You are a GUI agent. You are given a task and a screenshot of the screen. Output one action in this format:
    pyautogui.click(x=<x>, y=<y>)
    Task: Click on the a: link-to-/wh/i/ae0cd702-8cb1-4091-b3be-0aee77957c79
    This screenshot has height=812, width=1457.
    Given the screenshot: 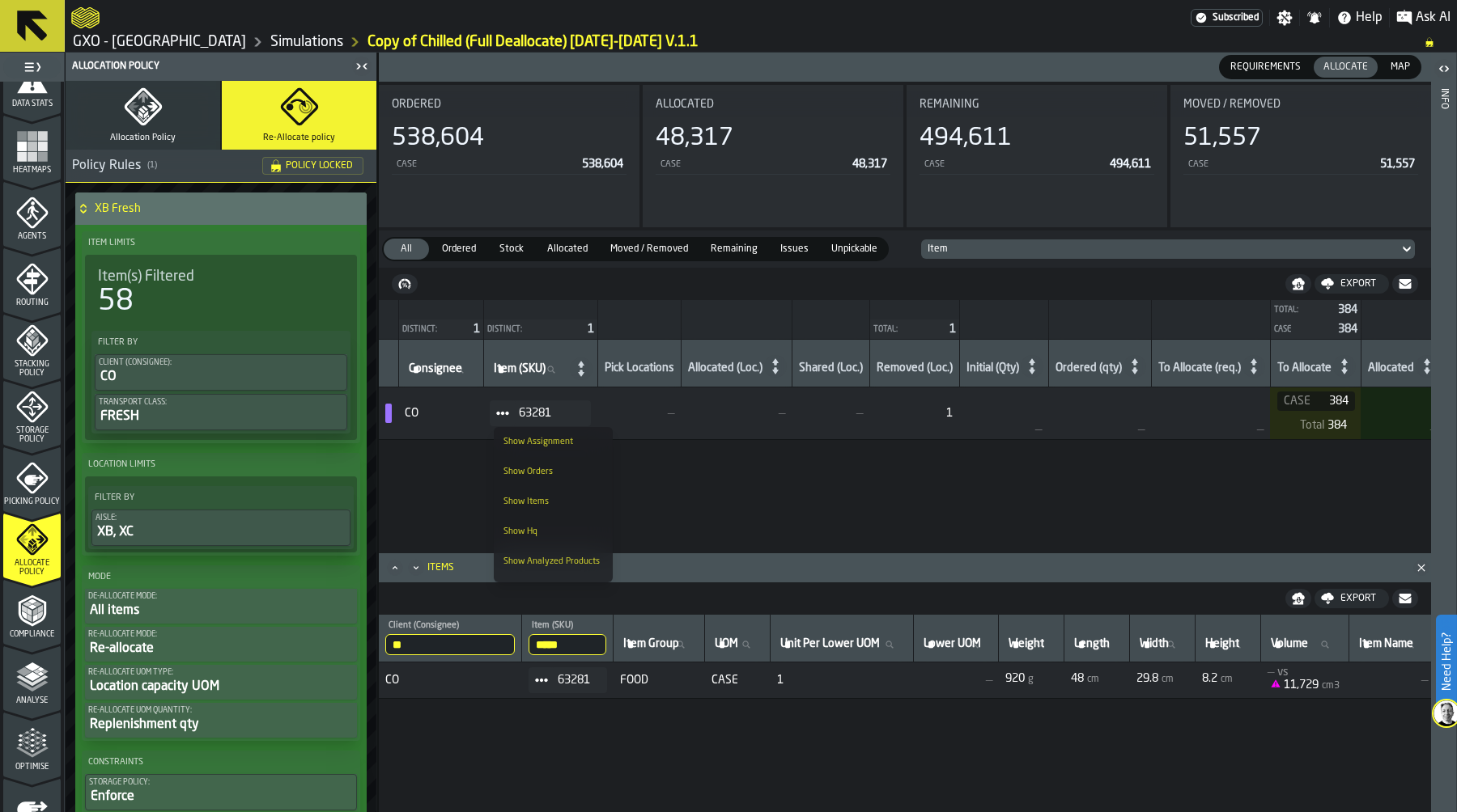 What is the action you would take?
    pyautogui.click(x=307, y=42)
    